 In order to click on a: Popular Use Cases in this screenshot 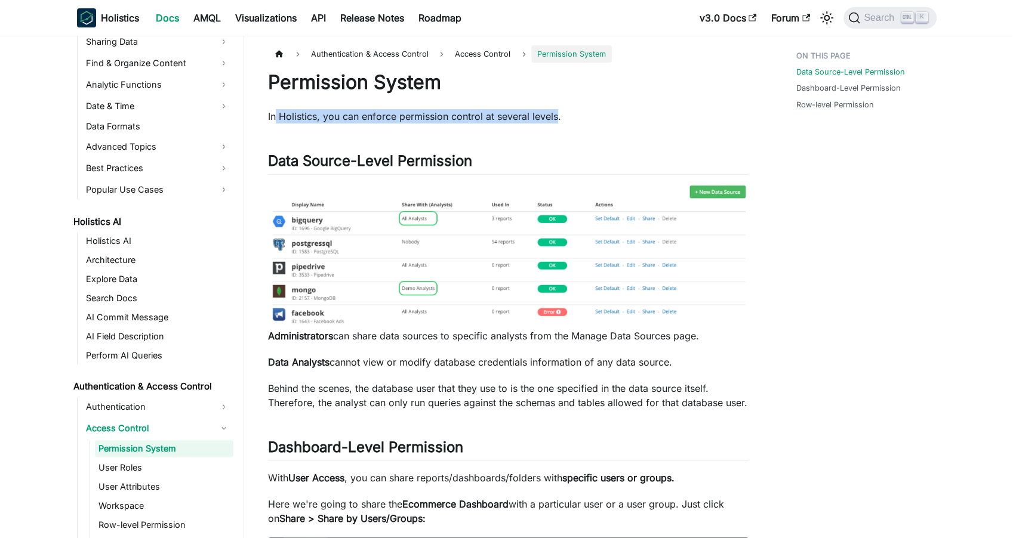, I will do `click(158, 190)`.